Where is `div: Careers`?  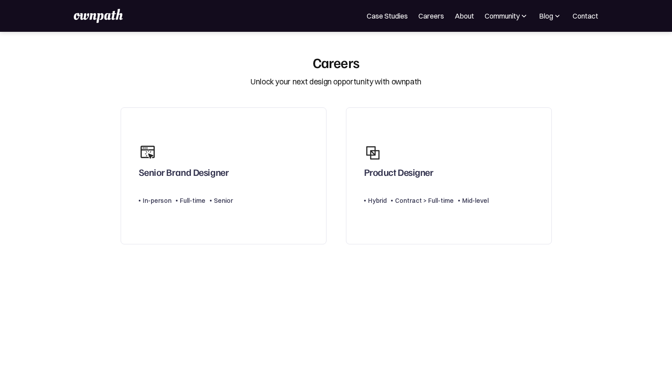
div: Careers is located at coordinates (336, 62).